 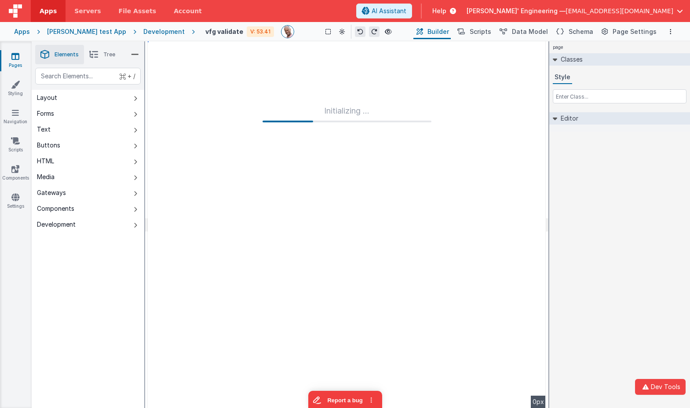 I want to click on button: Page Settings, so click(x=628, y=32).